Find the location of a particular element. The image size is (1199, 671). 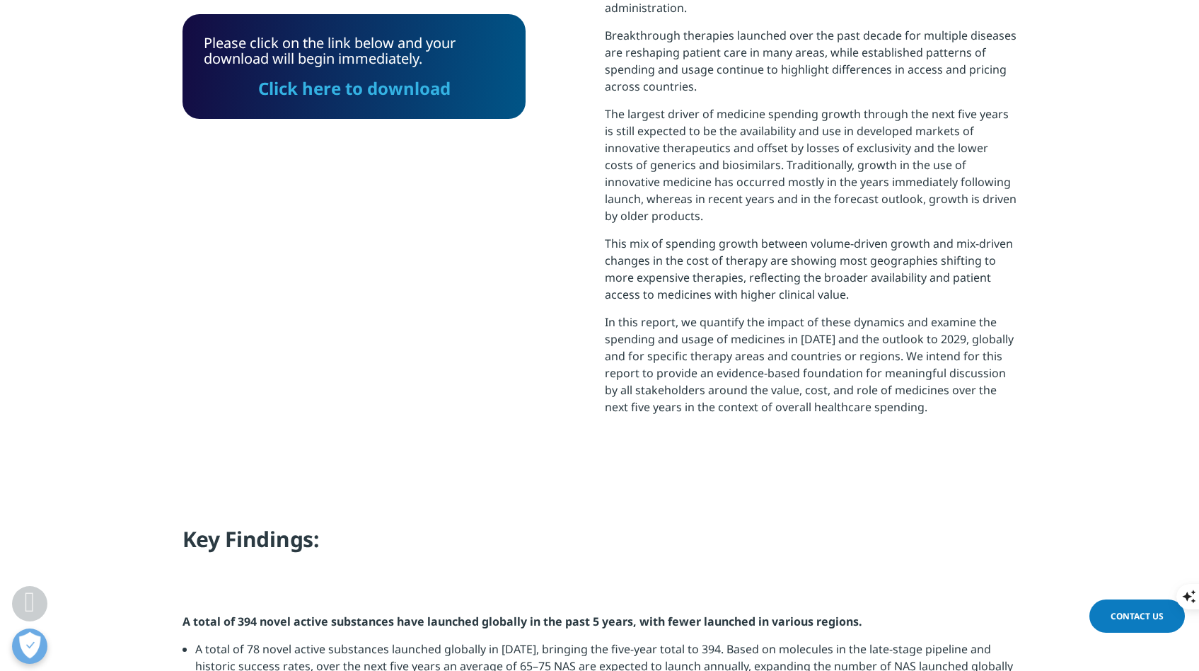

p: Breakthrough therapies launched over the past decade for multiple diseases are reshaping patient ... is located at coordinates (811, 66).